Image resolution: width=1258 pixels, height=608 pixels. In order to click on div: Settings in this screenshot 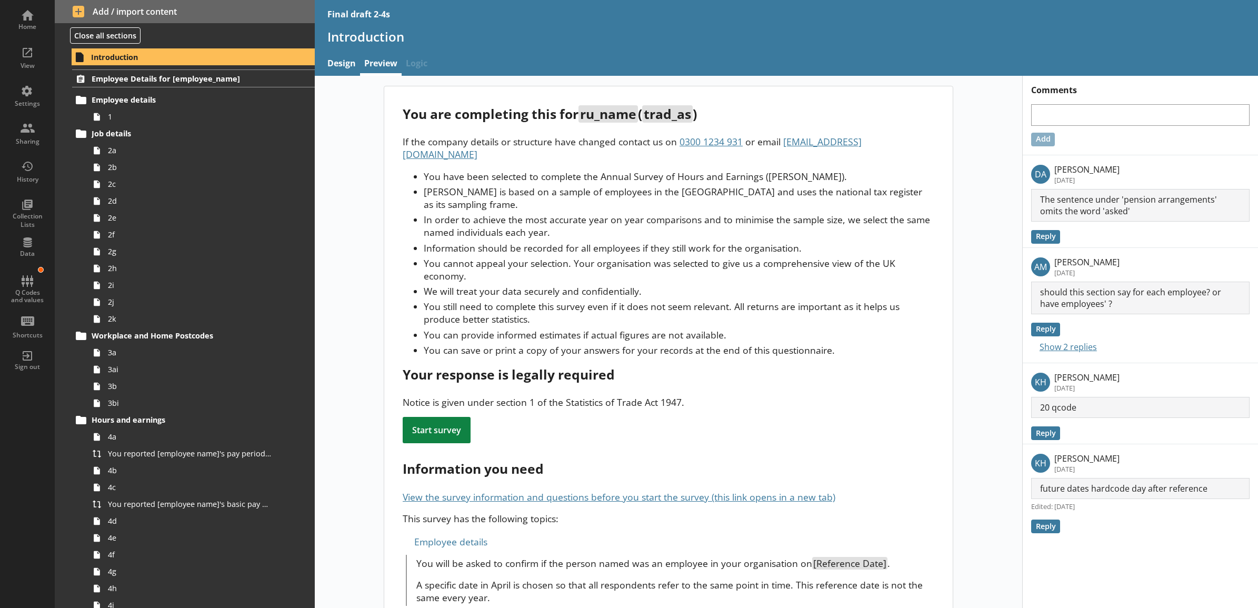, I will do `click(27, 104)`.